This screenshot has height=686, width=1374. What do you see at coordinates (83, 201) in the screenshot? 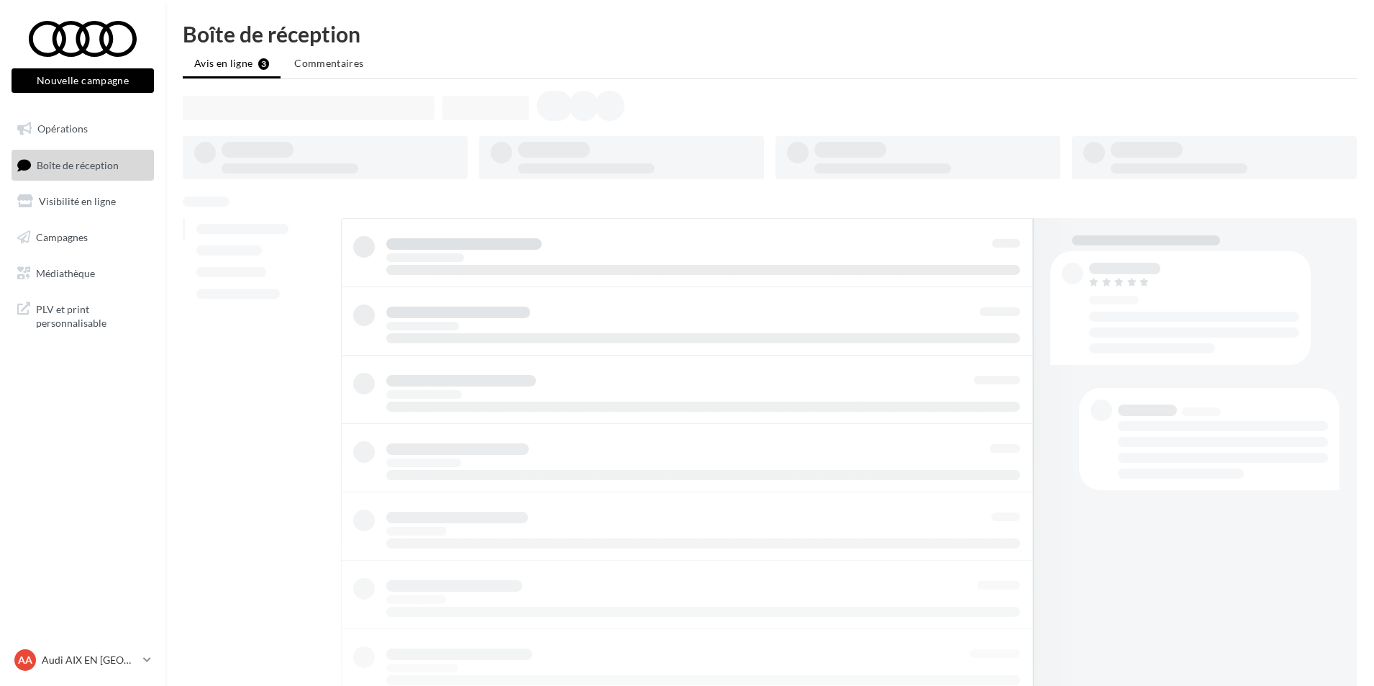
I see `a: Visibilité en ligne` at bounding box center [83, 201].